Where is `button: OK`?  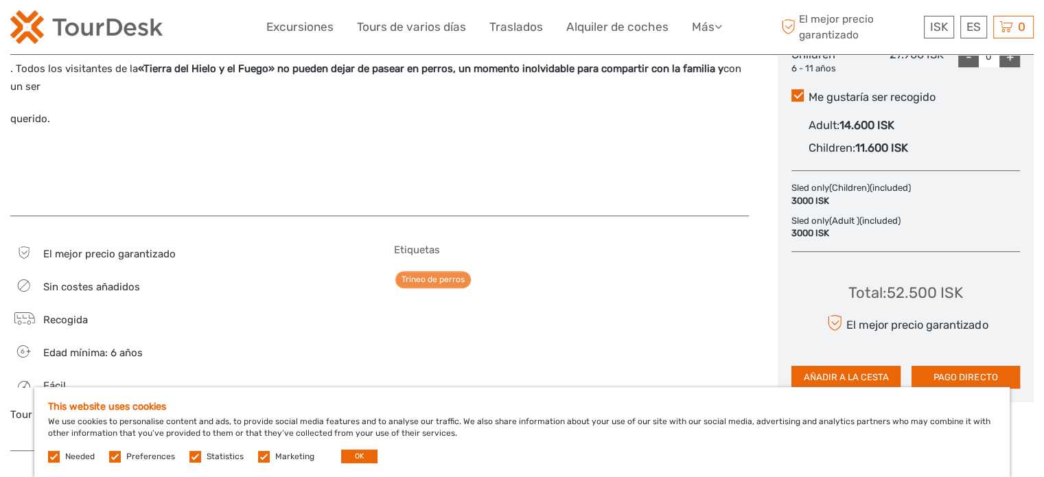
button: OK is located at coordinates (359, 456).